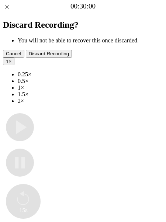  I want to click on li: 1.5×, so click(90, 94).